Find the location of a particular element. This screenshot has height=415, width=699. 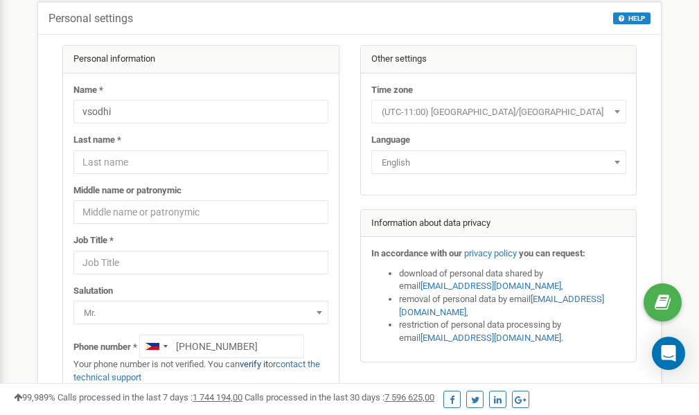

button: HELP is located at coordinates (632, 18).